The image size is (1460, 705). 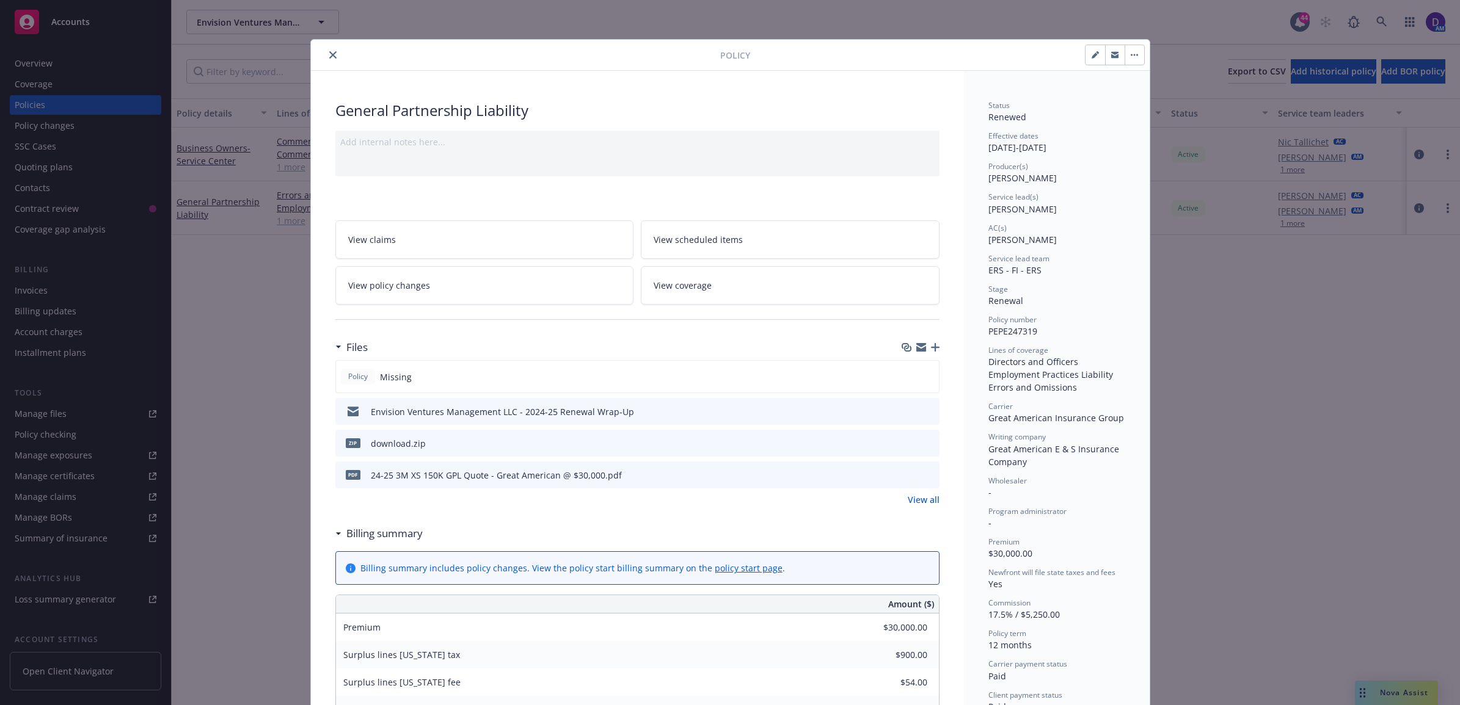 I want to click on div: Directors and Officers, so click(x=1057, y=362).